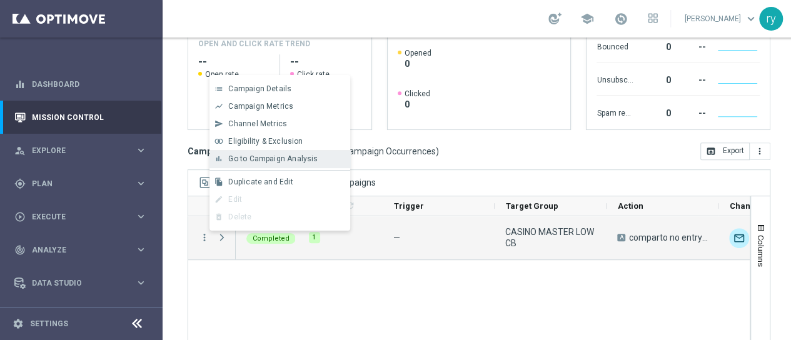 The height and width of the screenshot is (340, 791). Describe the element at coordinates (81, 250) in the screenshot. I see `button: track_changes Analyze keyboard_arrow_right` at that location.